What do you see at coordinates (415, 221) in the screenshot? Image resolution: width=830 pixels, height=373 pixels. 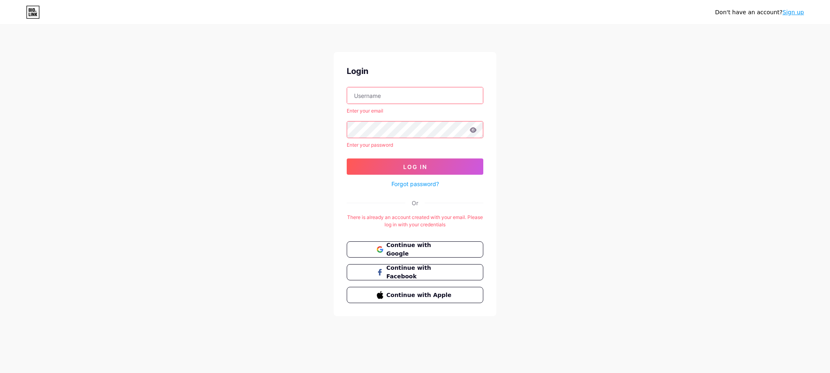 I see `div: There is already an account created with your email. Please log in with your credentials` at bounding box center [415, 221].